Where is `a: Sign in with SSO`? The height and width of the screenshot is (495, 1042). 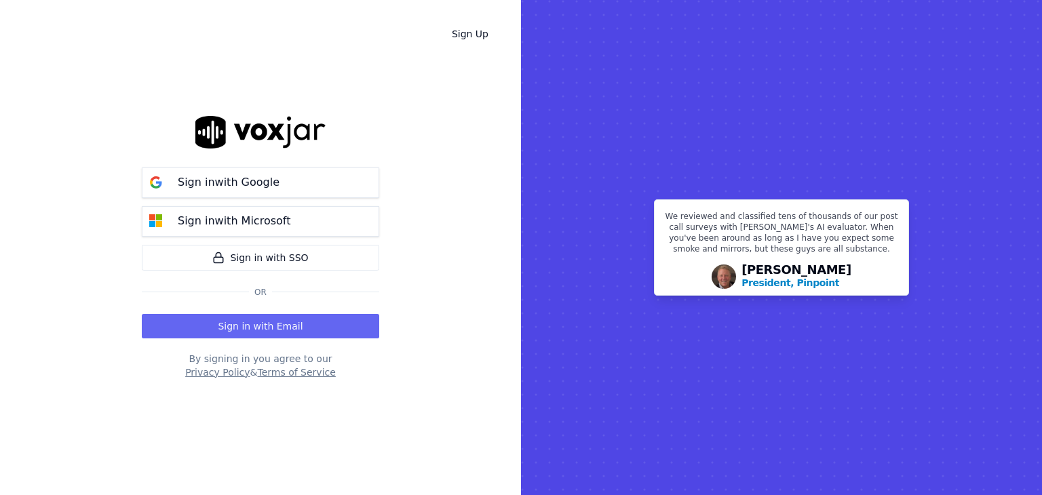 a: Sign in with SSO is located at coordinates (261, 258).